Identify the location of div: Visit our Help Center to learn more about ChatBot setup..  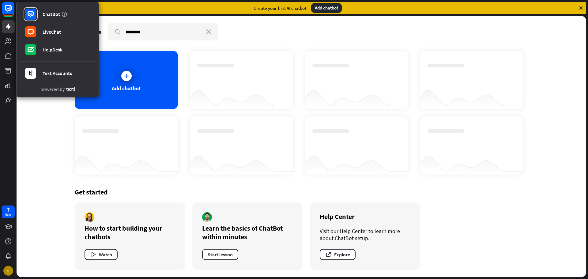
(365, 235).